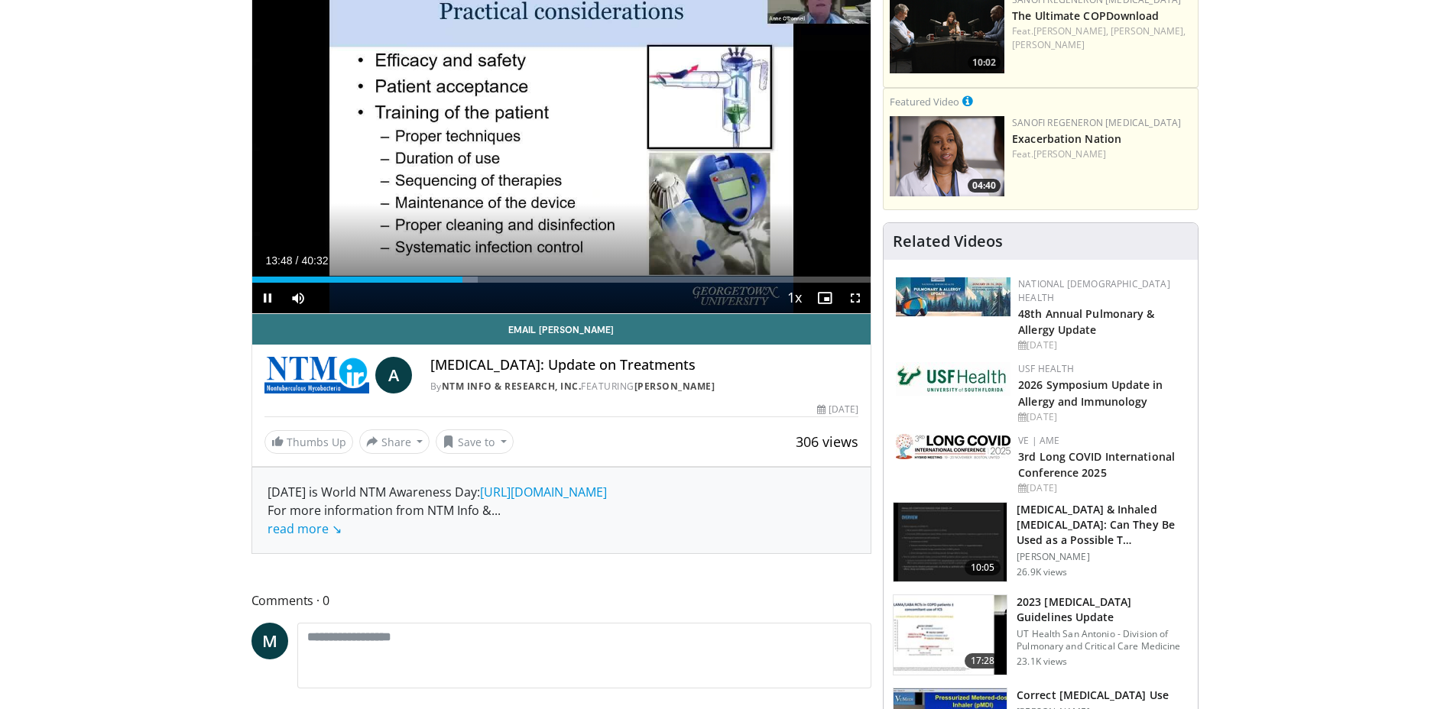  Describe the element at coordinates (1045, 368) in the screenshot. I see `a: USF Health` at that location.